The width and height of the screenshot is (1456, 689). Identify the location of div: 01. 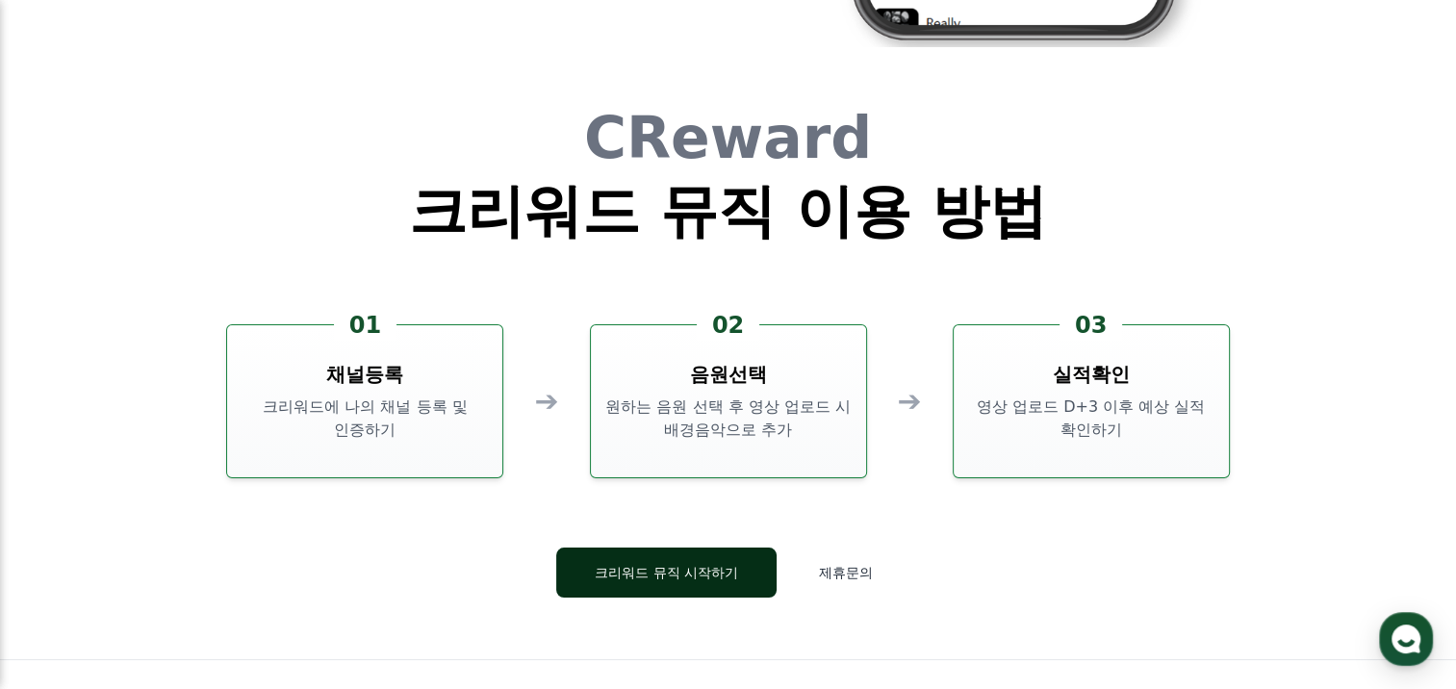
(365, 325).